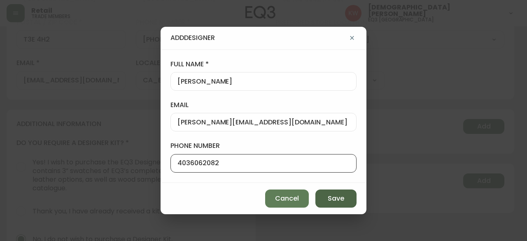 Image resolution: width=527 pixels, height=241 pixels. What do you see at coordinates (287, 198) in the screenshot?
I see `span: Cancel` at bounding box center [287, 198].